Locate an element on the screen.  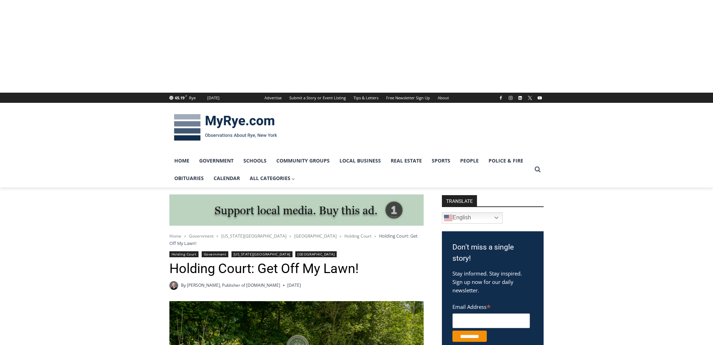
a: Instagram is located at coordinates (511, 98).